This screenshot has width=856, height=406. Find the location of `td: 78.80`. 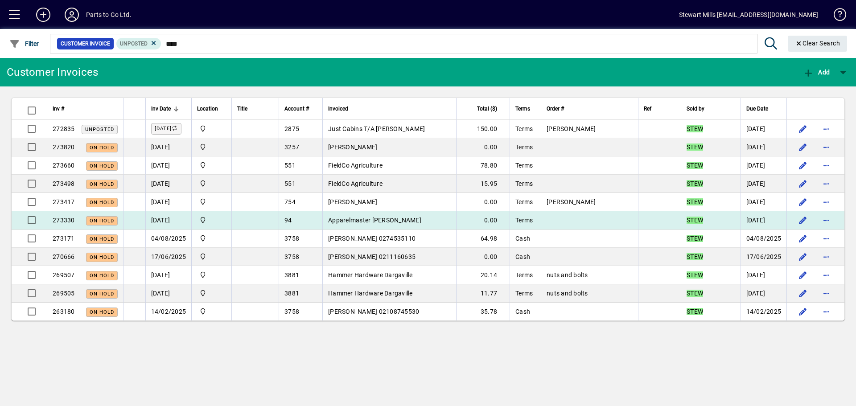

td: 78.80 is located at coordinates (483, 165).